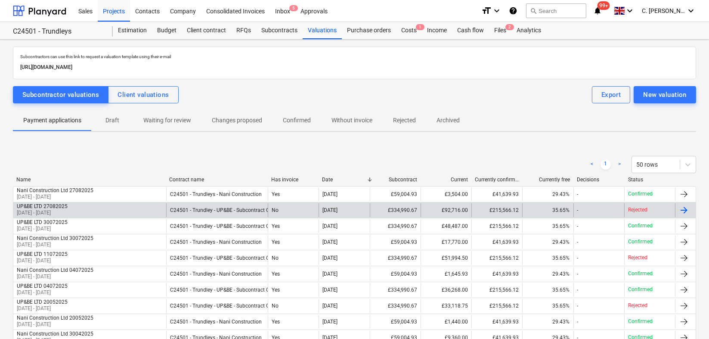 Image resolution: width=709 pixels, height=339 pixels. I want to click on div: C24501 - Trundleys - Nani Construction, so click(216, 194).